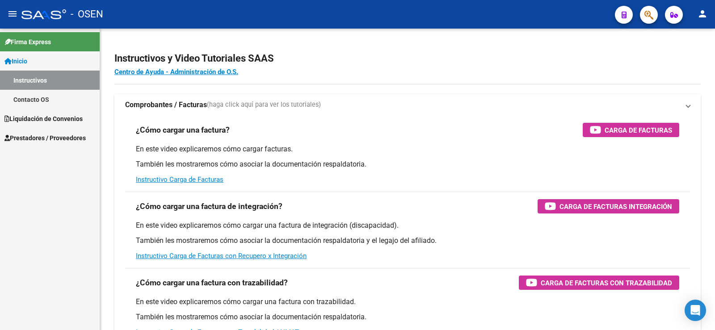  Describe the element at coordinates (183, 130) in the screenshot. I see `h3: ¿Cómo cargar una factura?` at that location.